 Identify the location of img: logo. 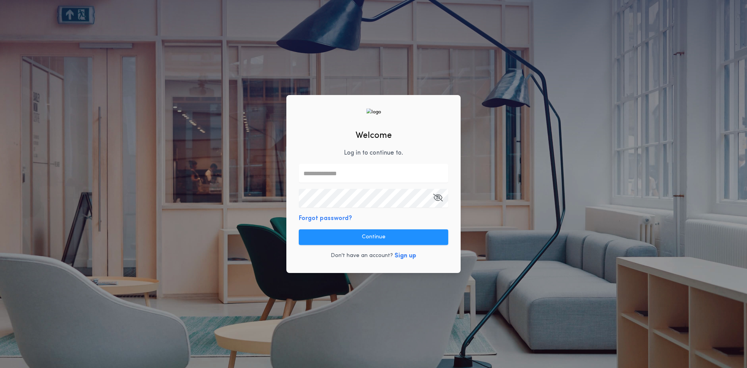
(374, 112).